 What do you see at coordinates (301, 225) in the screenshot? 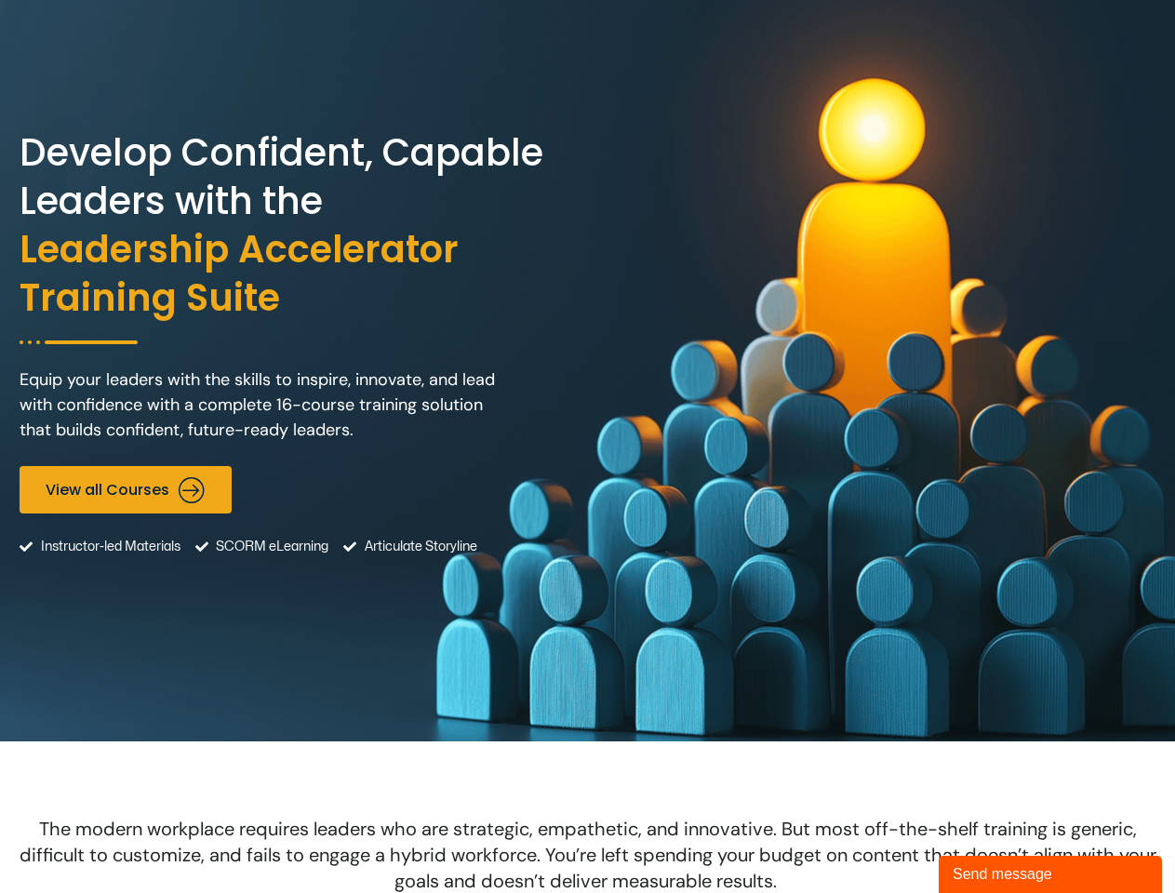
I see `h2: Develop Confident, Capable Leaders with the` at bounding box center [301, 225].